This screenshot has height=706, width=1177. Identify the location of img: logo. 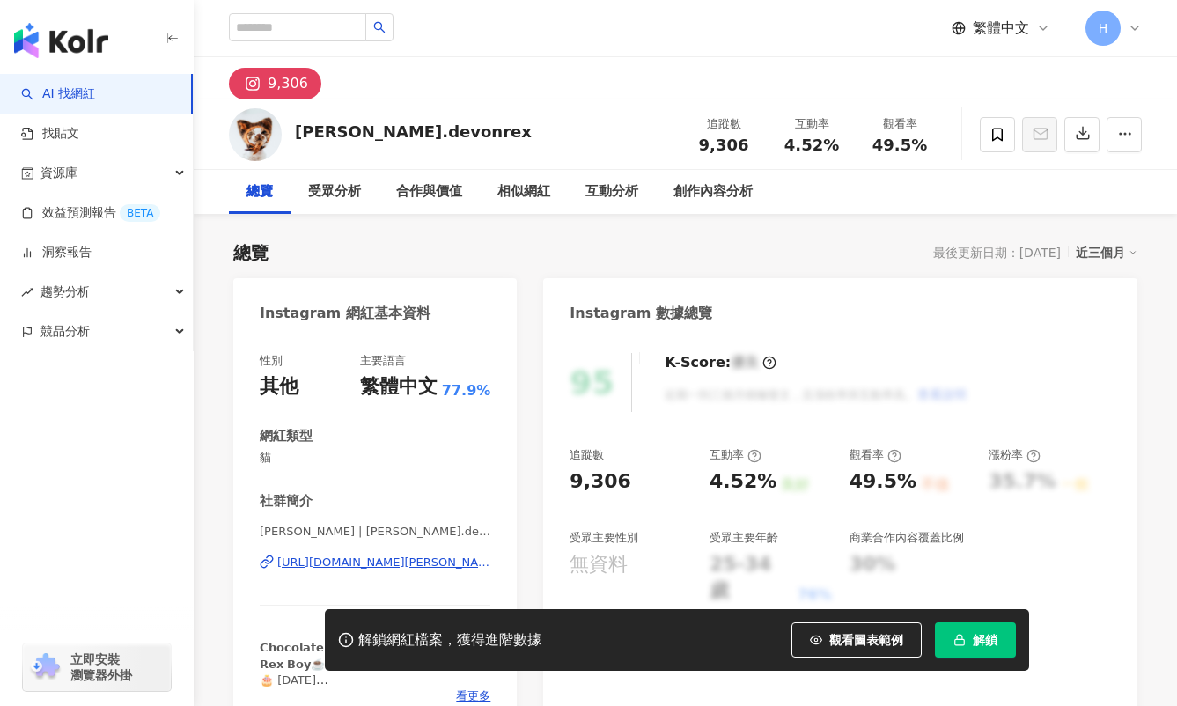
(61, 41).